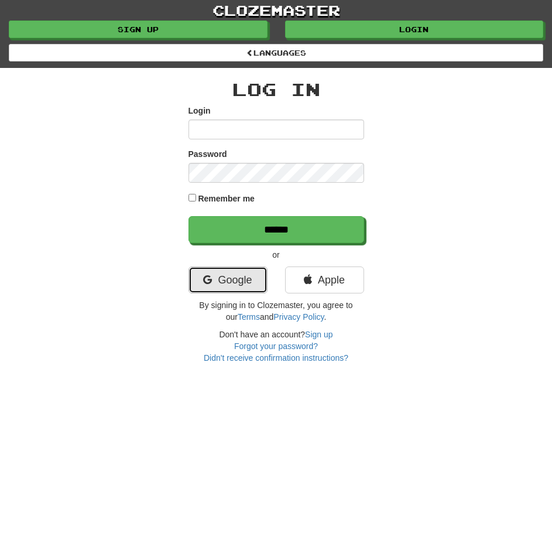 The width and height of the screenshot is (552, 533). What do you see at coordinates (200, 111) in the screenshot?
I see `label: Login` at bounding box center [200, 111].